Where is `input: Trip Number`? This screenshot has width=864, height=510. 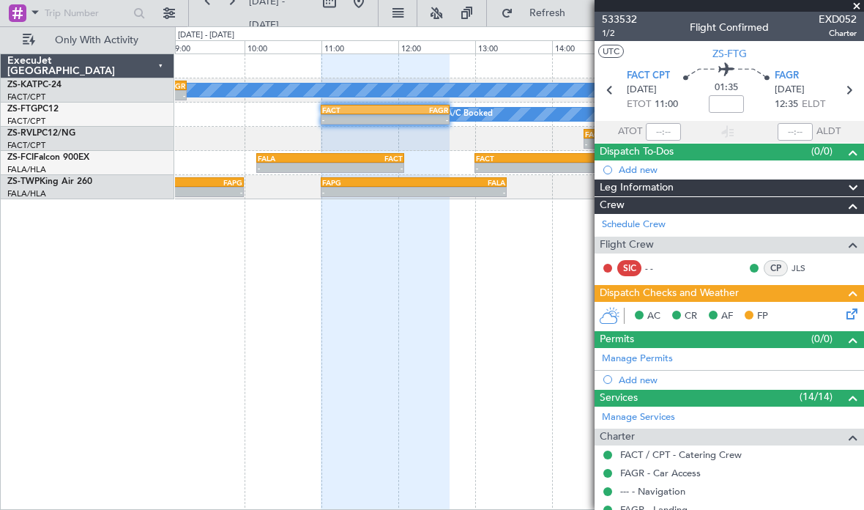
input: Trip Number is located at coordinates (86, 13).